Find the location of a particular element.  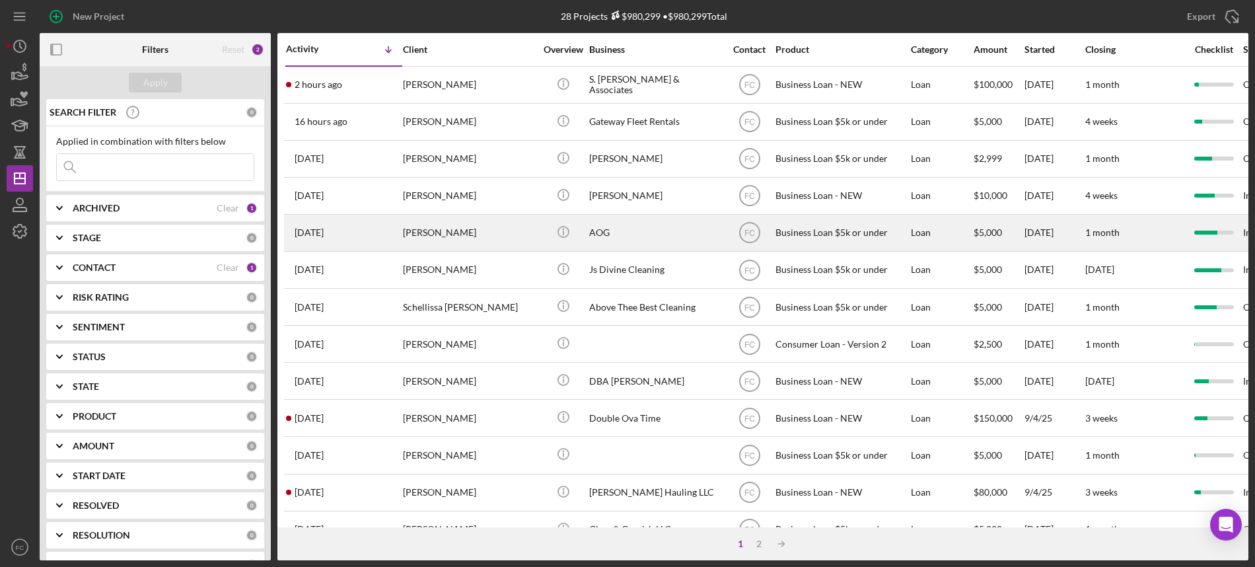

b: STAGE is located at coordinates (87, 238).